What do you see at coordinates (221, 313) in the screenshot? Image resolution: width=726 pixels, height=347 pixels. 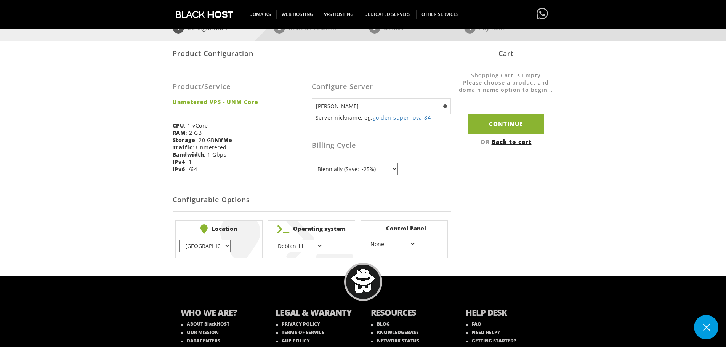 I see `b: WHO WE ARE?` at bounding box center [221, 313].